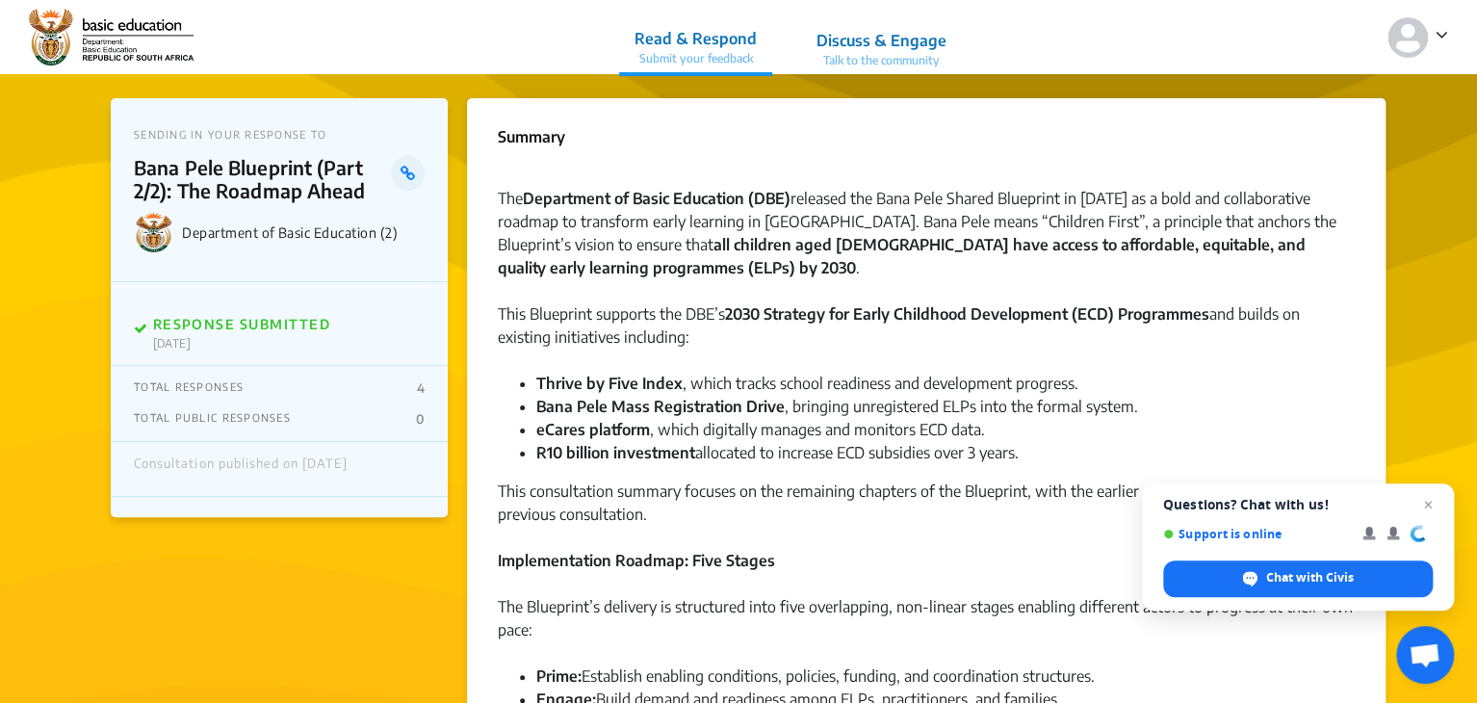  What do you see at coordinates (242, 324) in the screenshot?
I see `p: RESPONSE SUBMITTED` at bounding box center [242, 324].